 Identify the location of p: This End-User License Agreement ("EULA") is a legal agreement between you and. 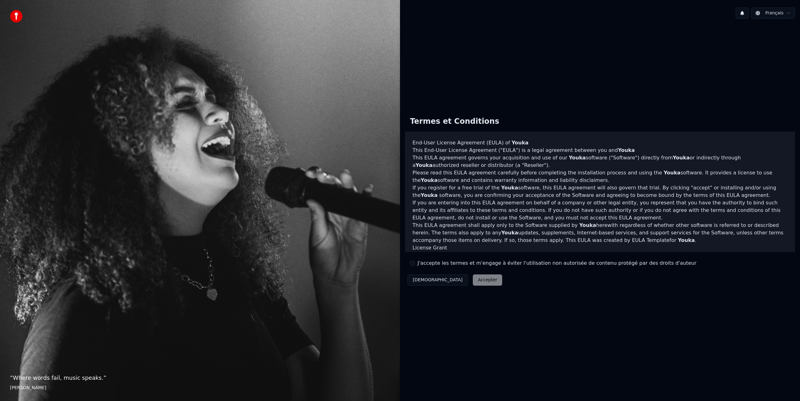
(600, 150).